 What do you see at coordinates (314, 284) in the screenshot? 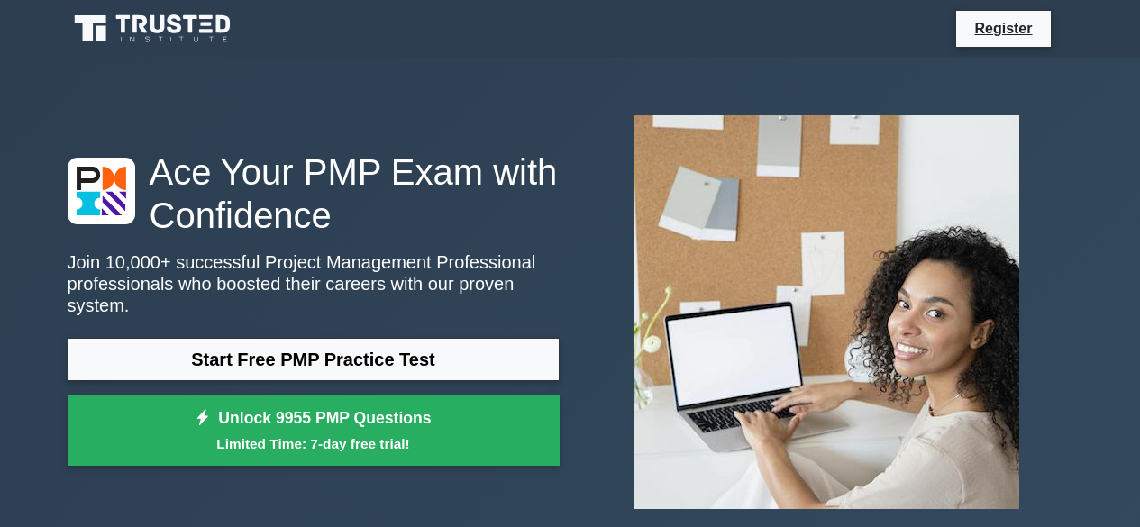
I see `p: Join 10,000+ successful Project Management Professional professionals who boosted their careers w...` at bounding box center [314, 284].